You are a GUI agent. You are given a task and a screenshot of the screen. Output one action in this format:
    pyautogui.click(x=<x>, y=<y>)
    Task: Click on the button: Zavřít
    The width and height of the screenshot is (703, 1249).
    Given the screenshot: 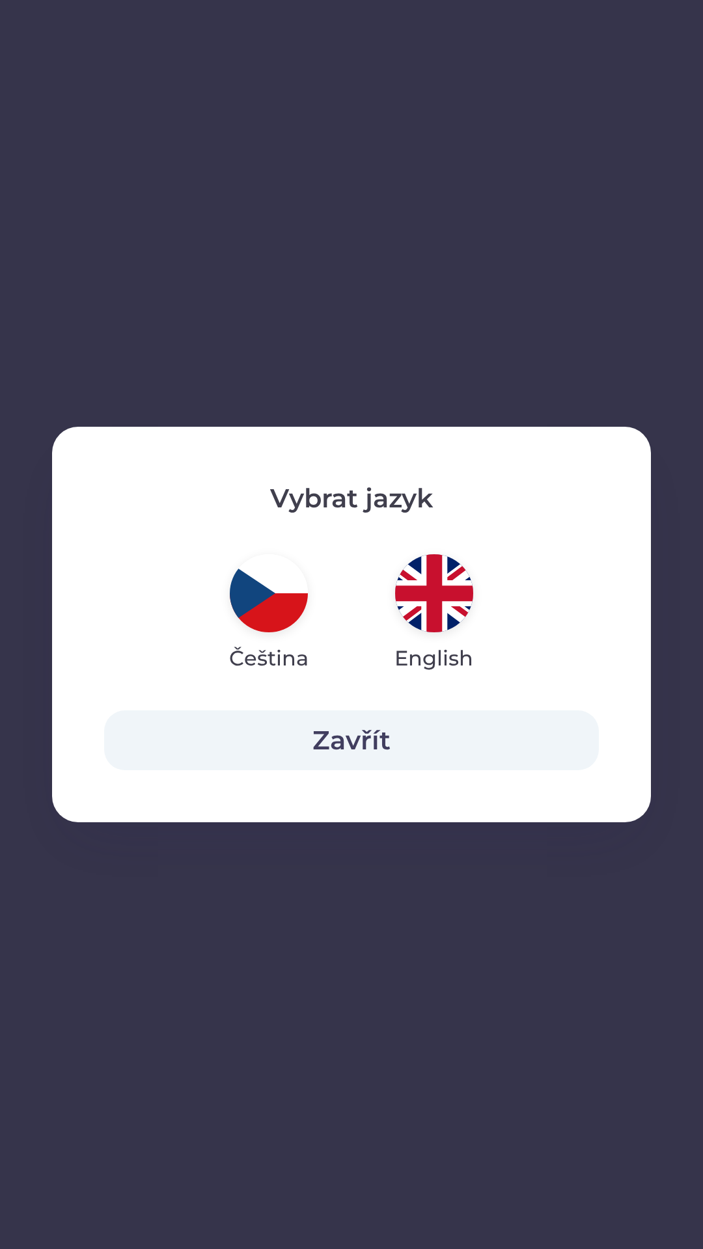 What is the action you would take?
    pyautogui.click(x=351, y=741)
    